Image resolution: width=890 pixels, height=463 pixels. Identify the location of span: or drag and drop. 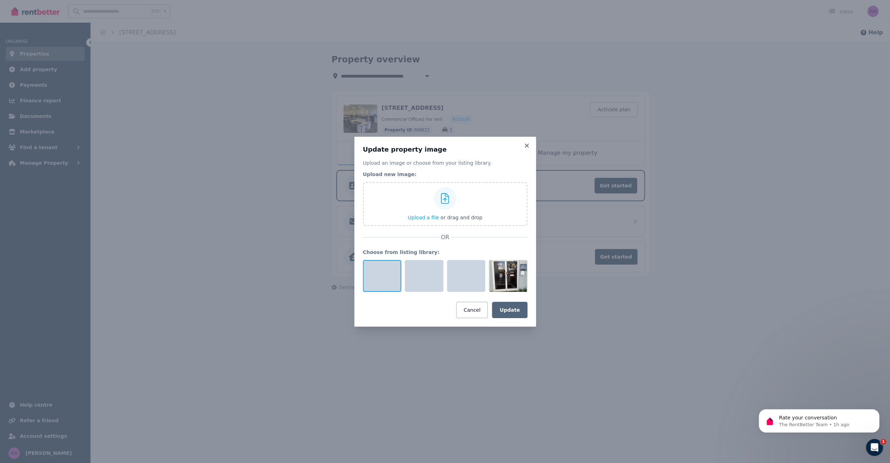
(461, 218).